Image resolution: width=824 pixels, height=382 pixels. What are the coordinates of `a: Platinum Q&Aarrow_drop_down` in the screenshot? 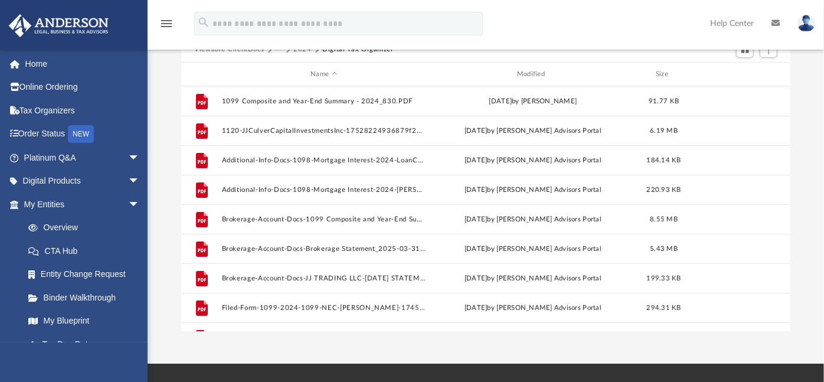 It's located at (83, 158).